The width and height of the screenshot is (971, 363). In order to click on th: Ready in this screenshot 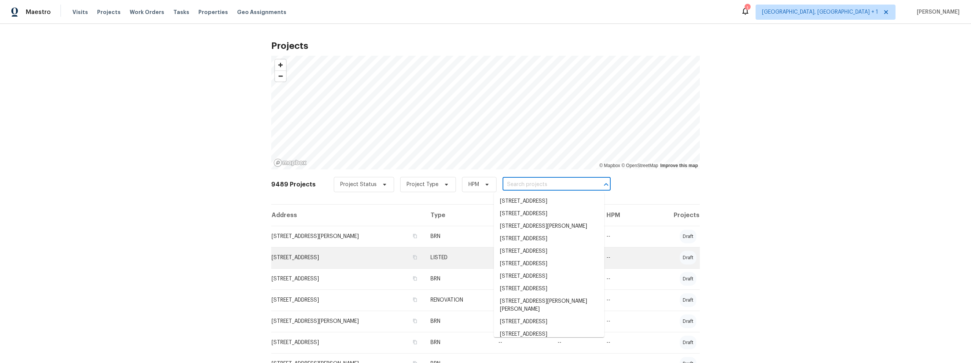, I will do `click(522, 215)`.